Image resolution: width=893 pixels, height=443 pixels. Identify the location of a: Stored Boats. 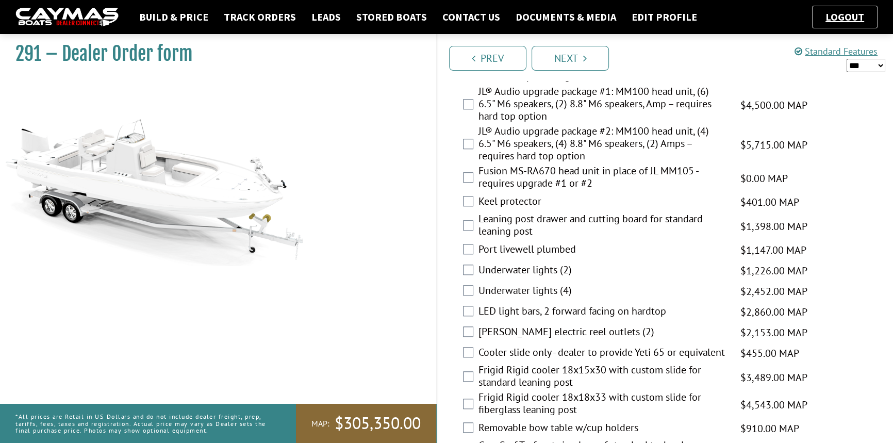
(391, 17).